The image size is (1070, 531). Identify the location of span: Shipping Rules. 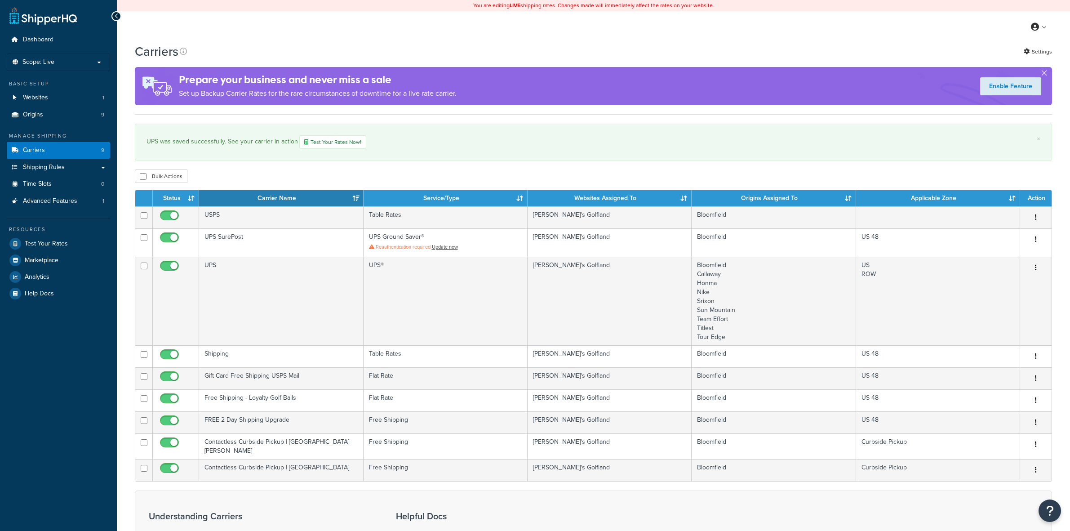
(44, 167).